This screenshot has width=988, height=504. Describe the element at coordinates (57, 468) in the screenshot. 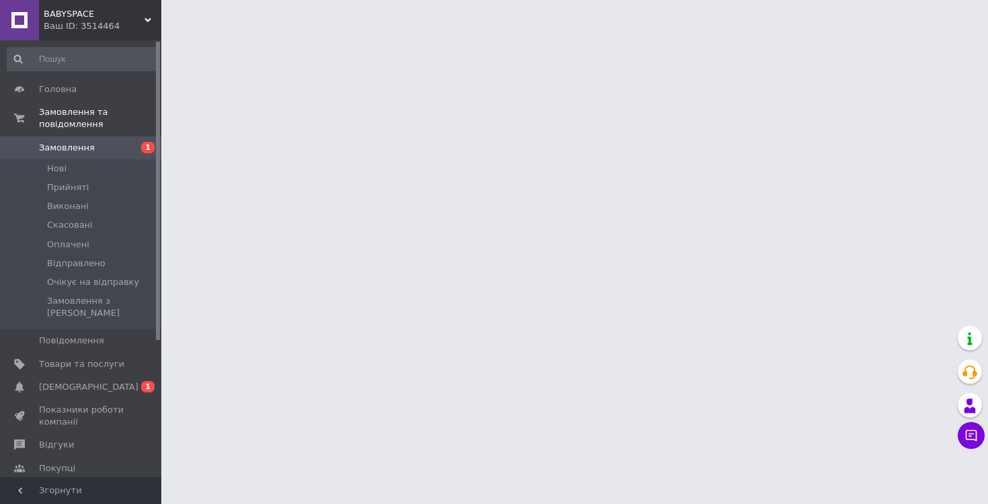

I see `span: Покупці` at that location.